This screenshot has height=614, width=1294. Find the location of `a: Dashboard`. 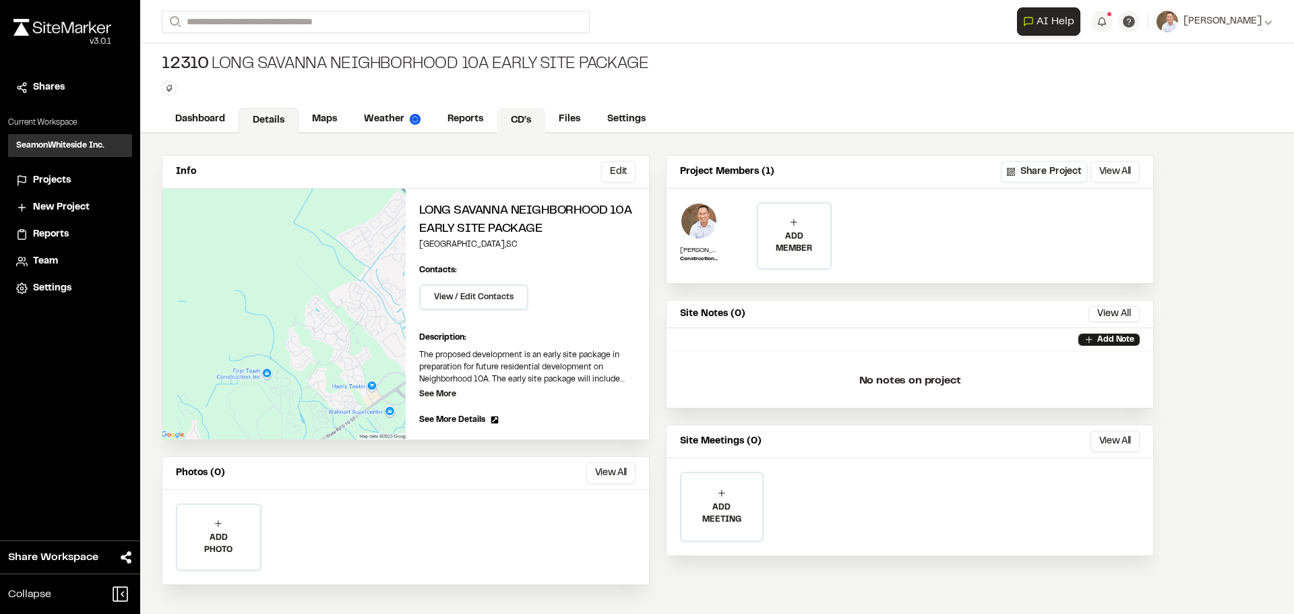

a: Dashboard is located at coordinates (200, 119).